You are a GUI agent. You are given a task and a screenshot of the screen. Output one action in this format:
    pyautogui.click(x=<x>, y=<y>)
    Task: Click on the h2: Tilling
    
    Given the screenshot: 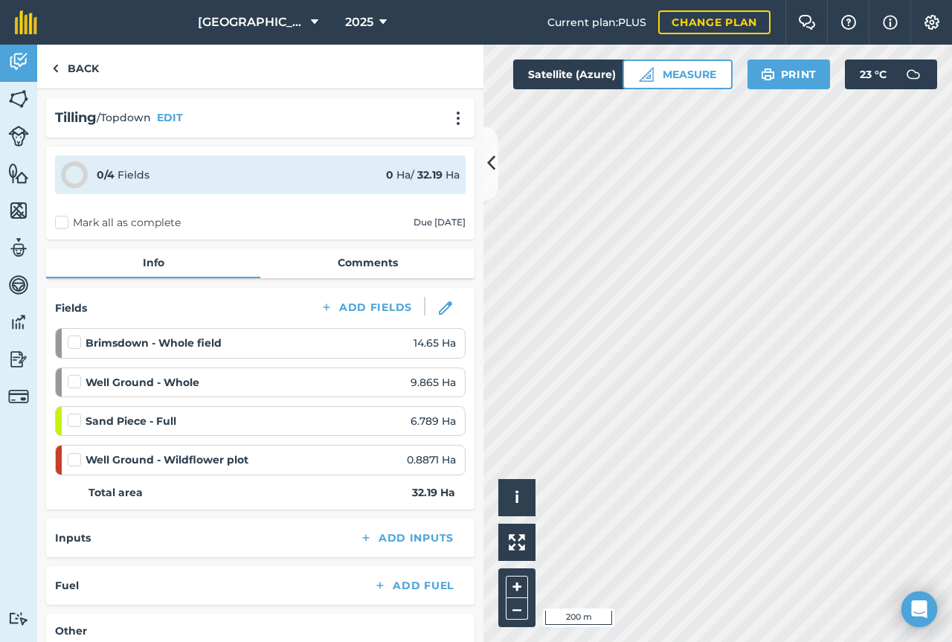 What is the action you would take?
    pyautogui.click(x=76, y=118)
    